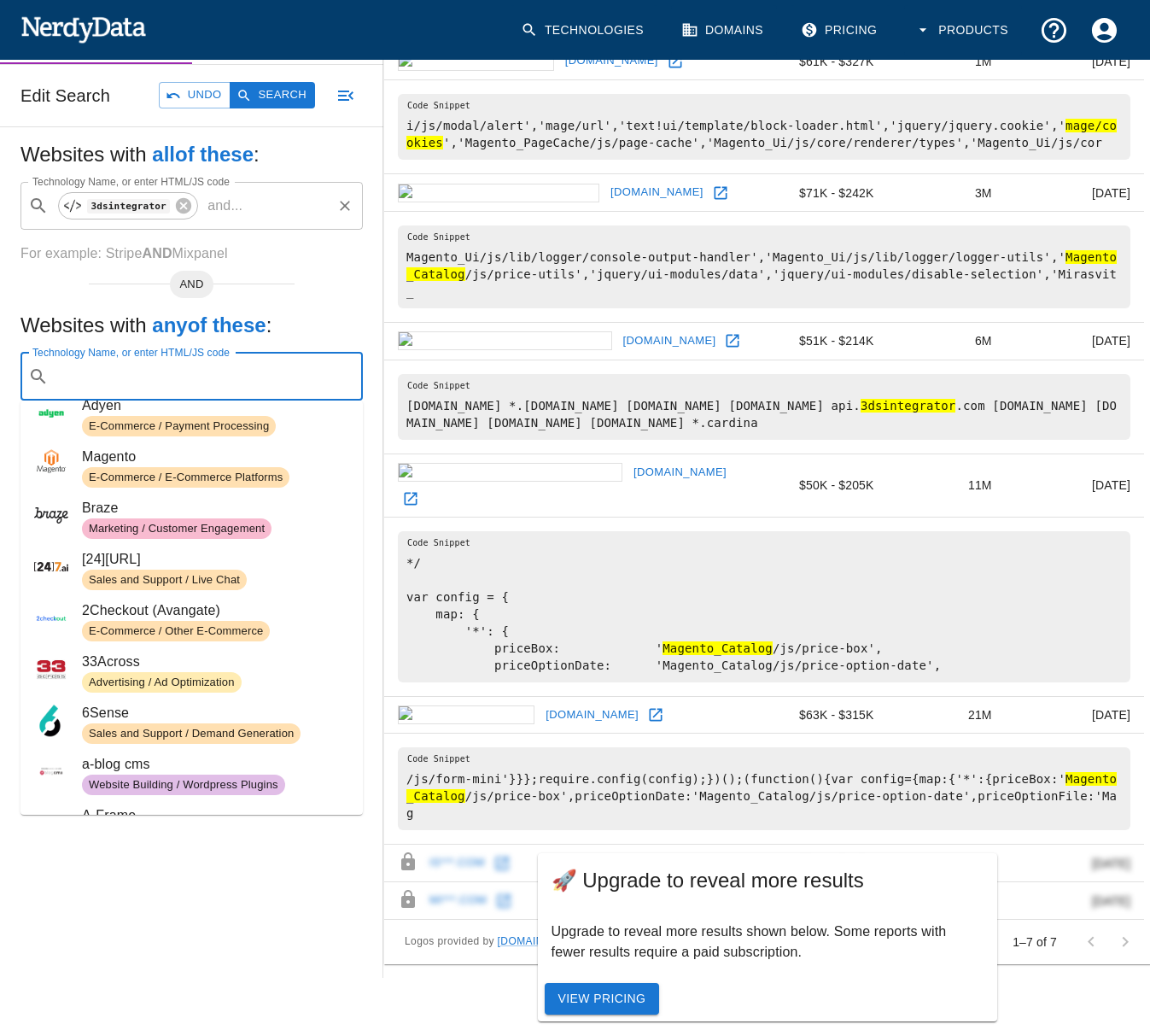 This screenshot has width=1150, height=1036. I want to click on span: Magento, so click(215, 457).